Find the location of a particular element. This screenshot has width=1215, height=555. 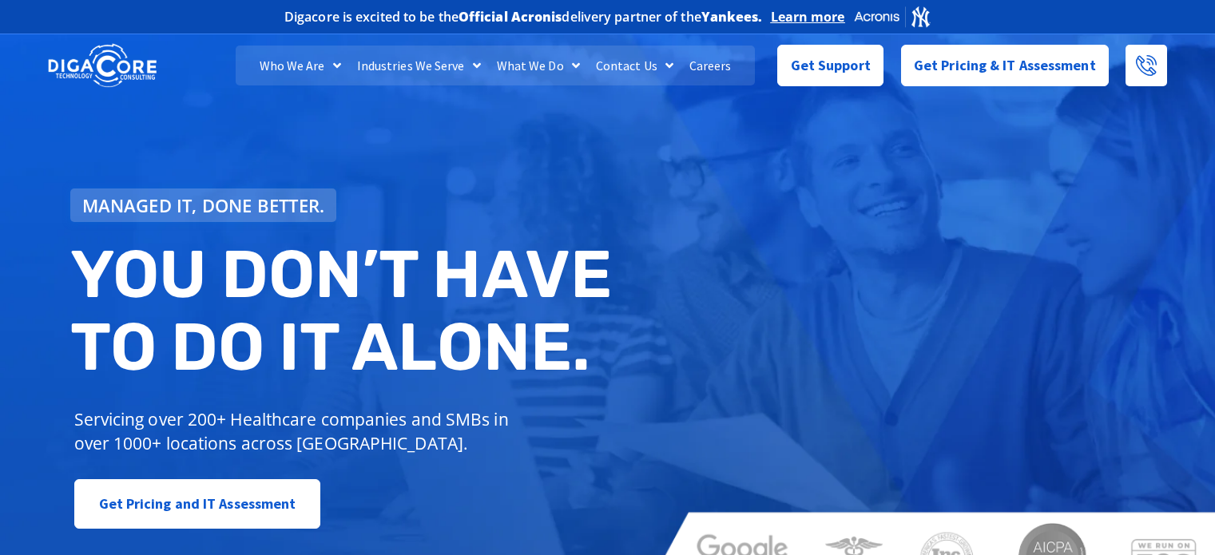

a: Contact Us is located at coordinates (634, 66).